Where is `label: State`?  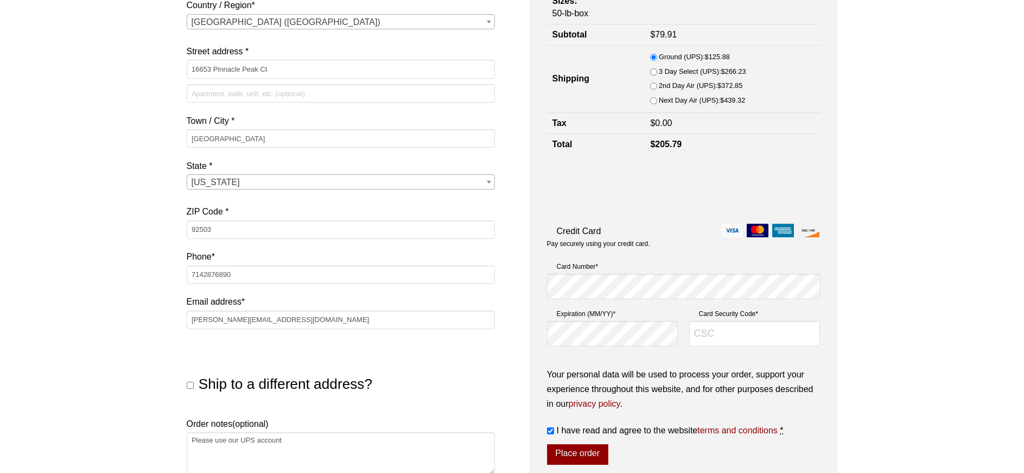 label: State is located at coordinates (341, 166).